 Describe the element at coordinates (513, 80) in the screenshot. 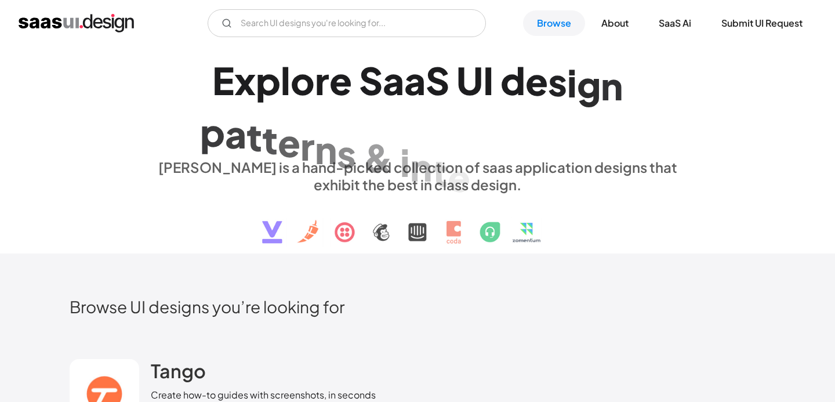

I see `div: d` at that location.